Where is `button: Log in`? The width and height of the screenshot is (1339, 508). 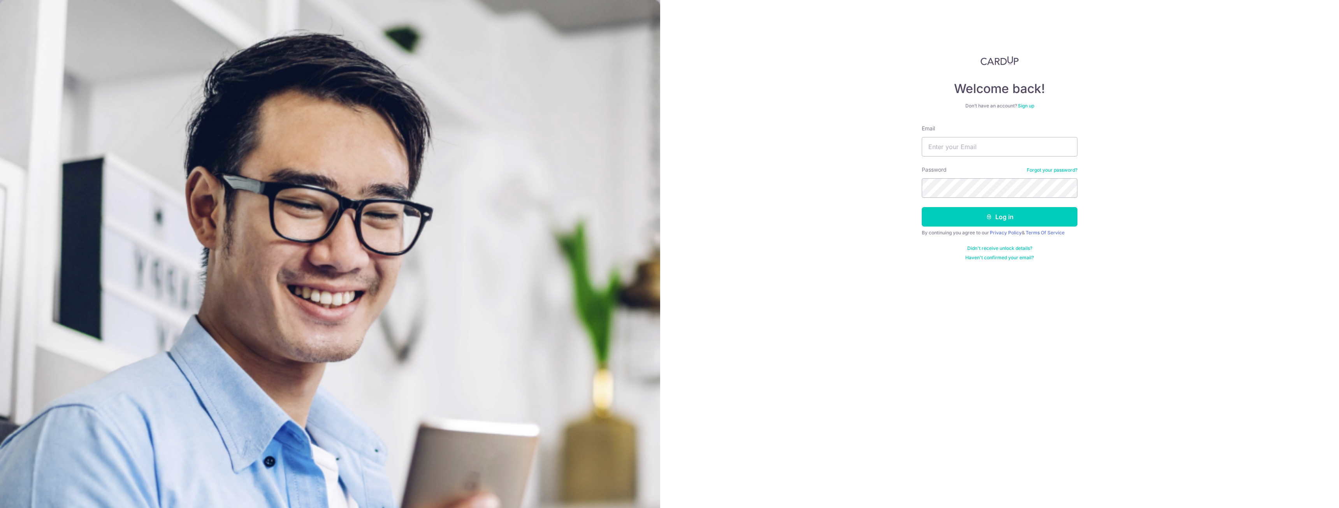
button: Log in is located at coordinates (999, 217).